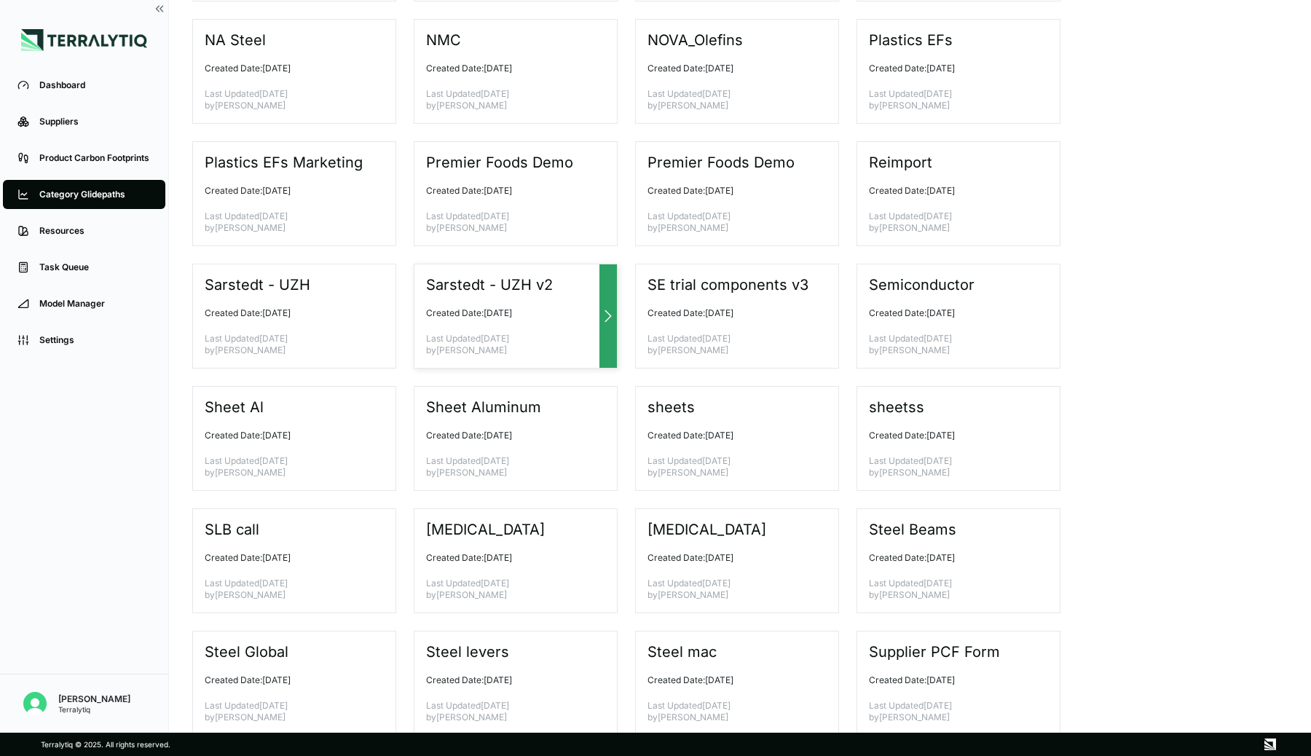  I want to click on h3: NOVA_Olefins, so click(695, 40).